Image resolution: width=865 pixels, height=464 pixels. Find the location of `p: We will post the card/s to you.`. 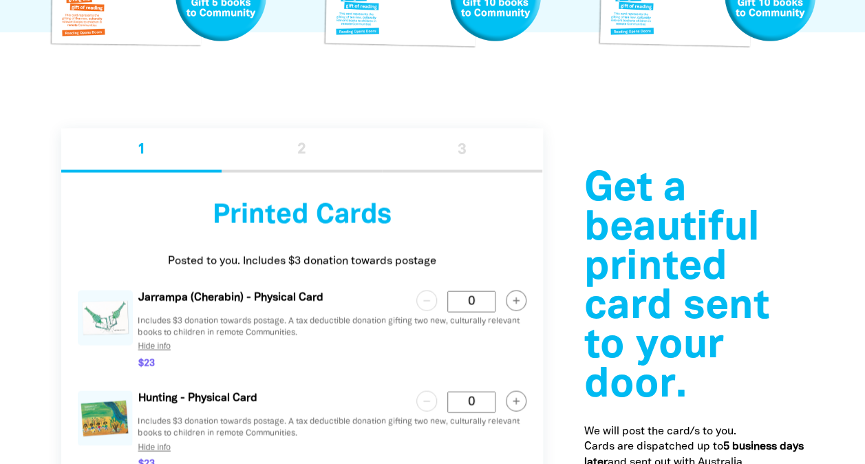

p: We will post the card/s to you. is located at coordinates (694, 431).